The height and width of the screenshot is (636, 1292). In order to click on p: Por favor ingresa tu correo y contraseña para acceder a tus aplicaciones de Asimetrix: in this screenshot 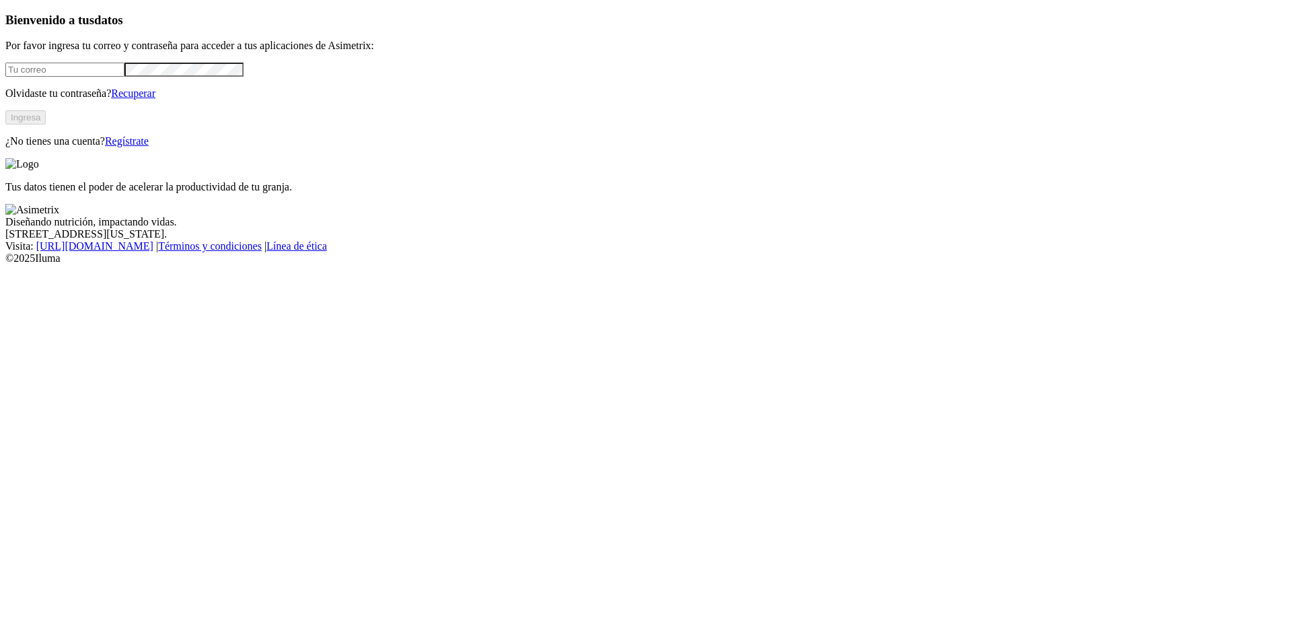, I will do `click(646, 46)`.